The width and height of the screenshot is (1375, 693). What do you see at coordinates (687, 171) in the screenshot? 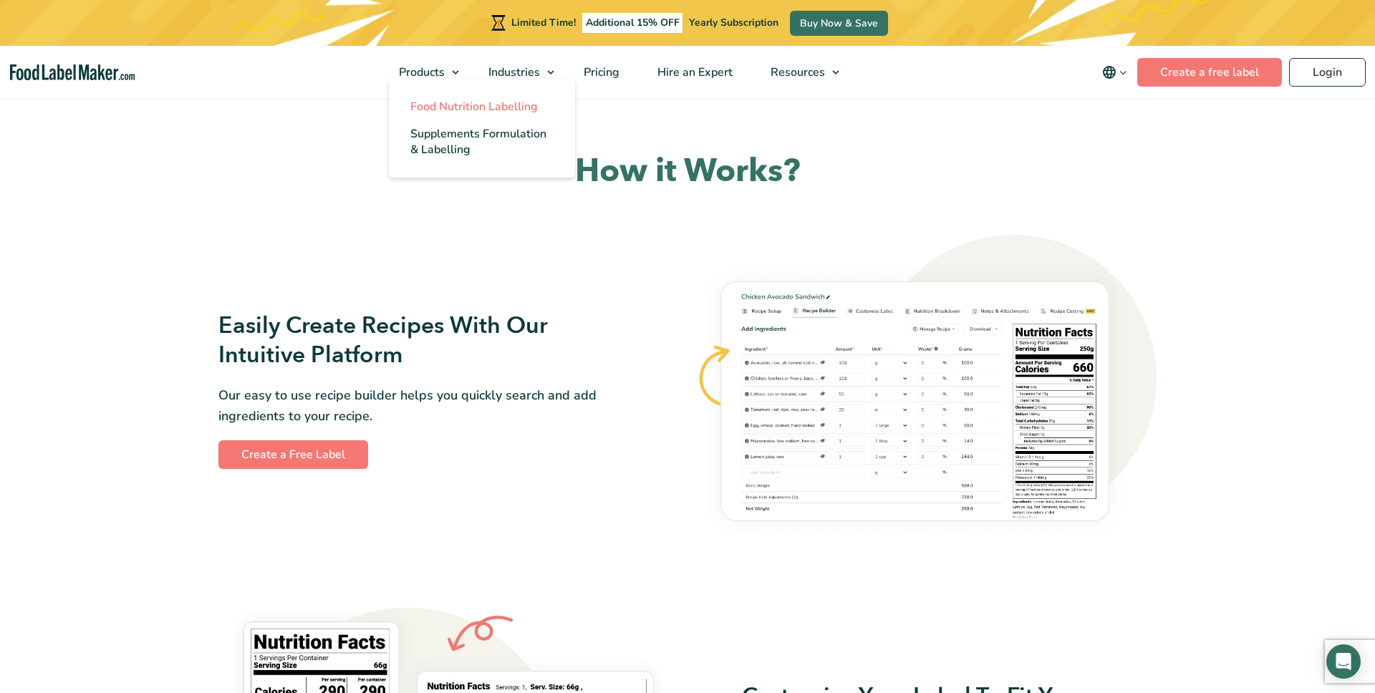
I see `h2: How it Works?` at bounding box center [687, 171].